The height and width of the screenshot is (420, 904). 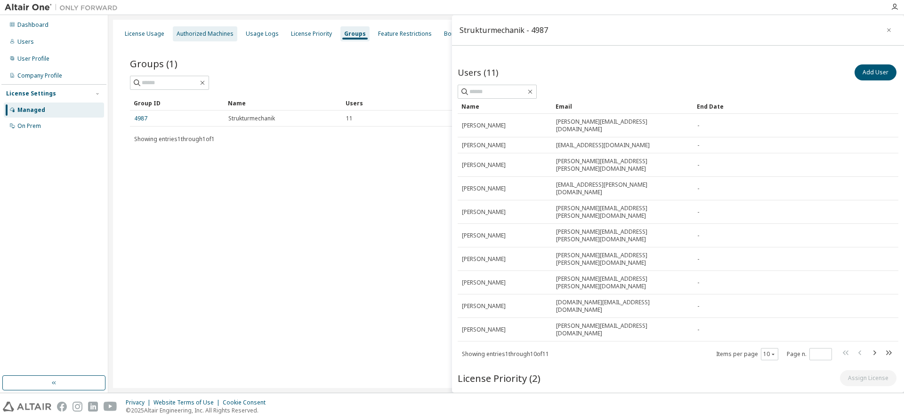 What do you see at coordinates (31, 94) in the screenshot?
I see `div: License Settings` at bounding box center [31, 94].